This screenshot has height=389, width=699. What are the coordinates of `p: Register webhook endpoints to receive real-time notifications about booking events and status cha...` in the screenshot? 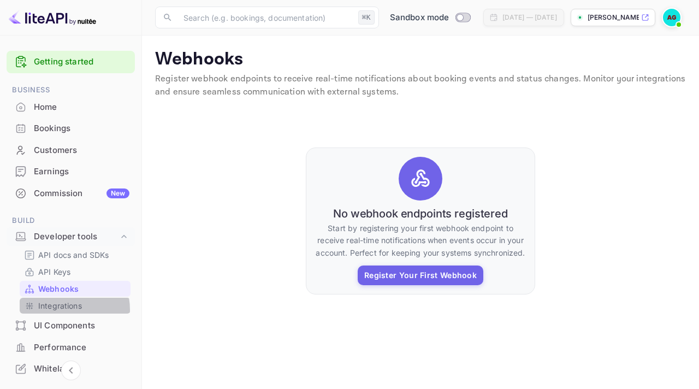 It's located at (420, 86).